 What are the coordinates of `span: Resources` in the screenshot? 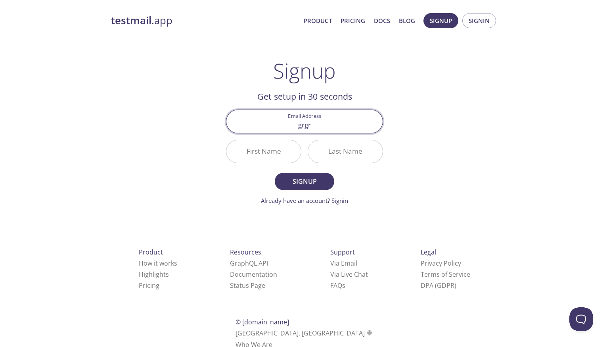 It's located at (246, 252).